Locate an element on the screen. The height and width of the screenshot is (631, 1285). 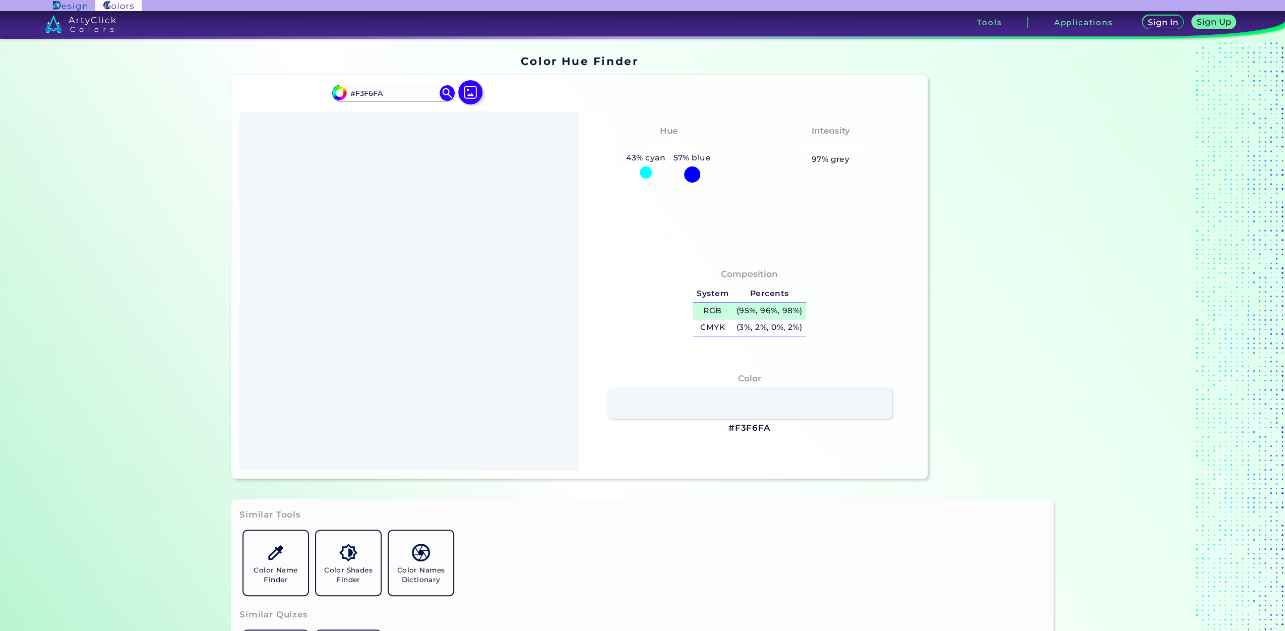
h3: Applications is located at coordinates (1083, 22).